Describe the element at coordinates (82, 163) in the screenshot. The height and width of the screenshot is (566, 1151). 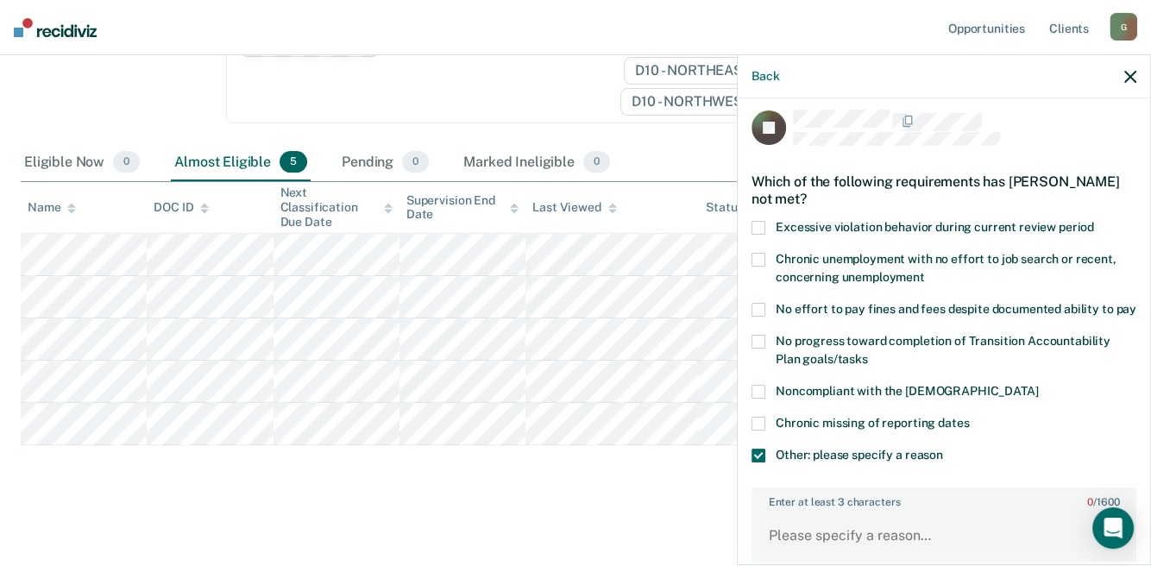
I see `div: Eligible Now` at that location.